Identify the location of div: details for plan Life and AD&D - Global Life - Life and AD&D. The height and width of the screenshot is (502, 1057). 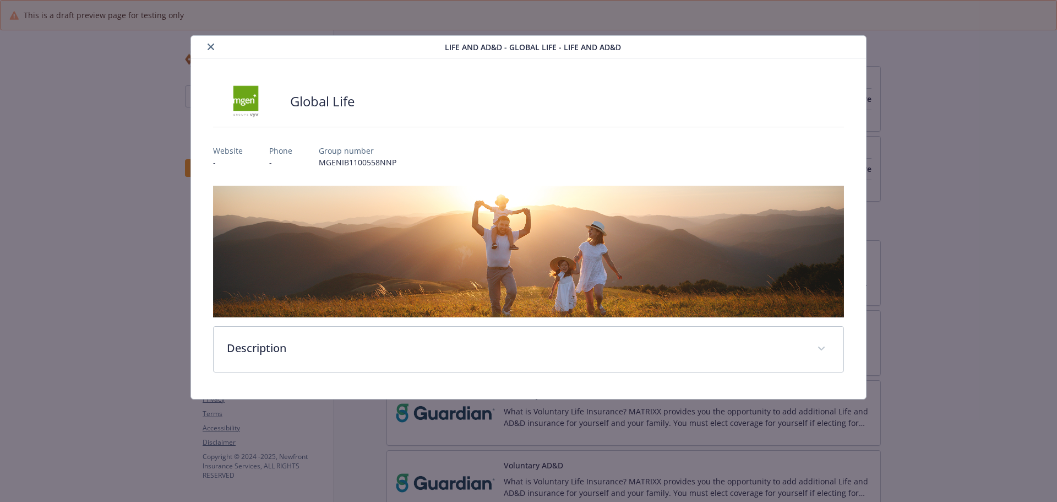
(529, 217).